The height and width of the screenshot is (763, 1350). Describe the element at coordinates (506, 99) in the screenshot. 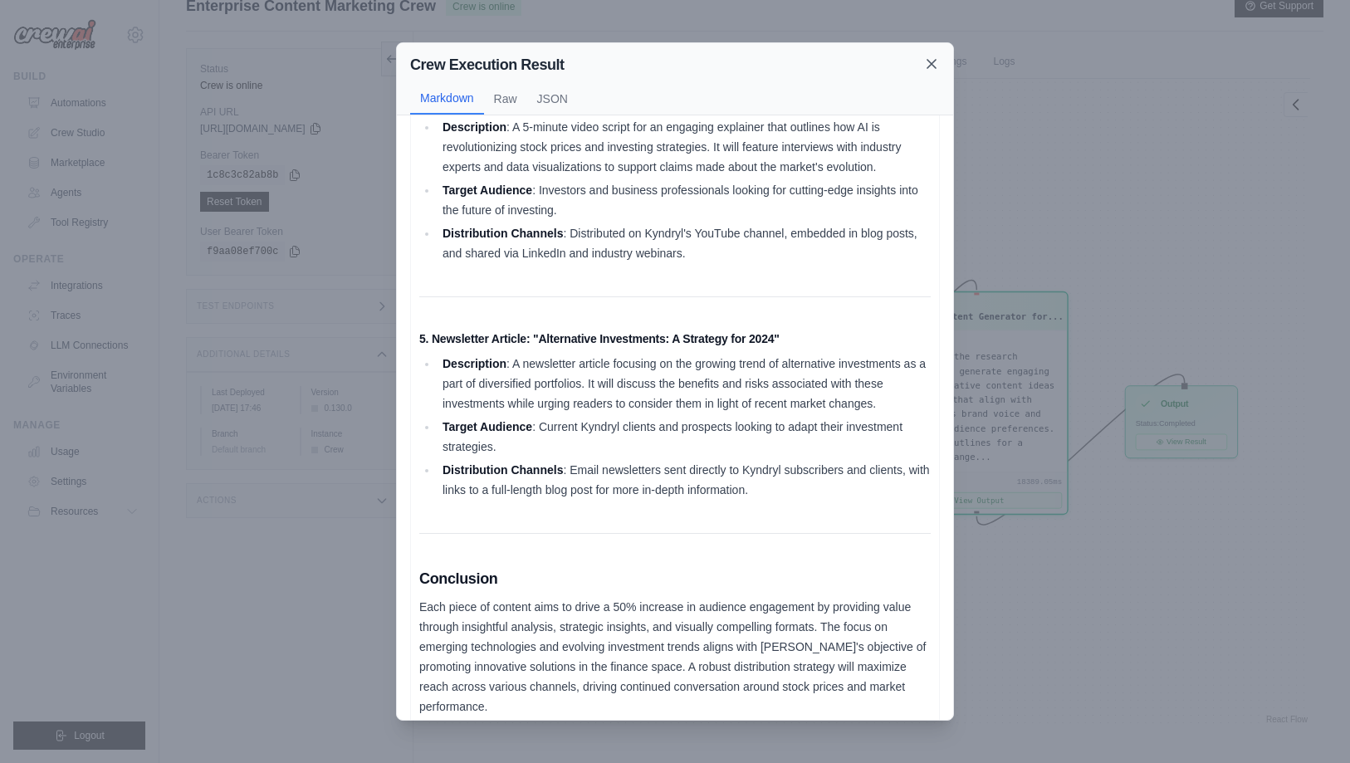

I see `button: Raw` at that location.